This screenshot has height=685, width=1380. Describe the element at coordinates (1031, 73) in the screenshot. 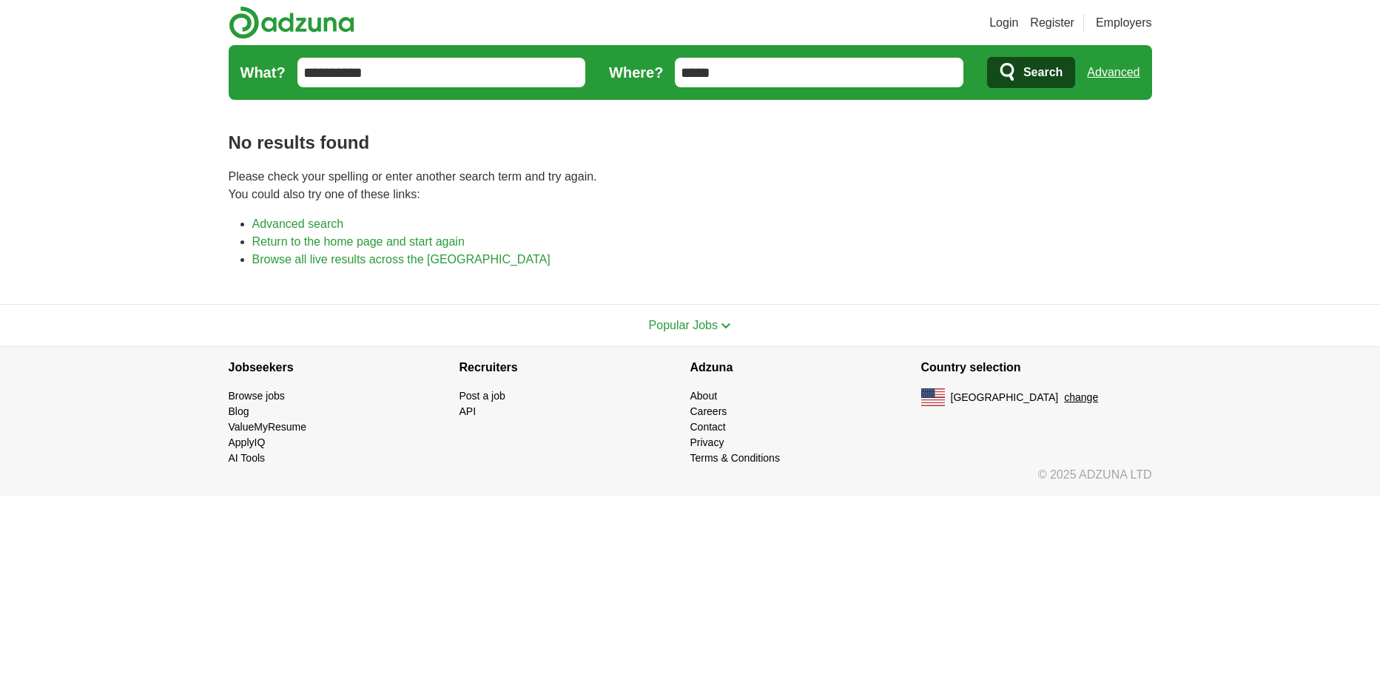

I see `button: Search` at that location.